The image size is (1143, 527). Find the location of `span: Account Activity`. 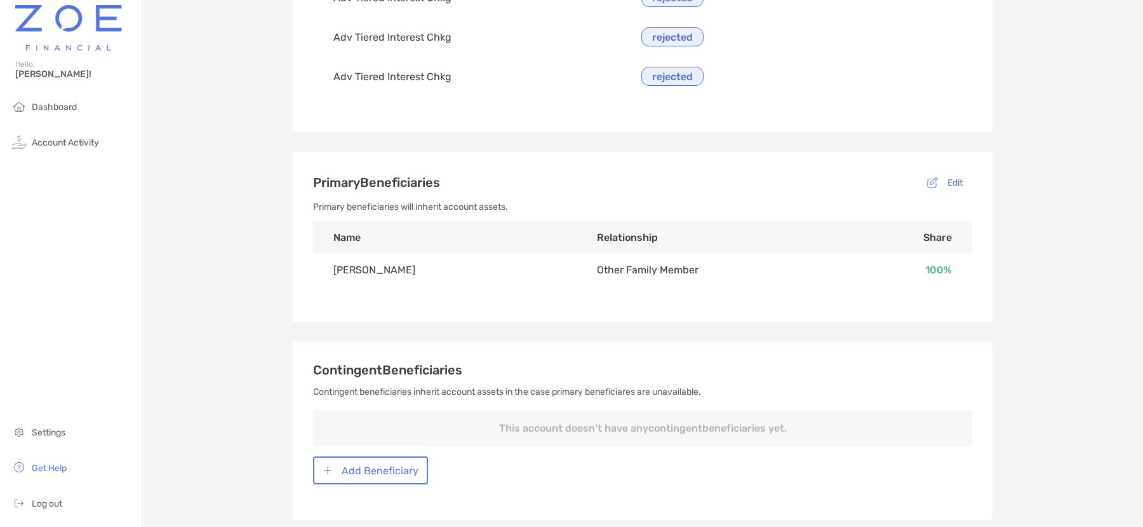

span: Account Activity is located at coordinates (65, 142).